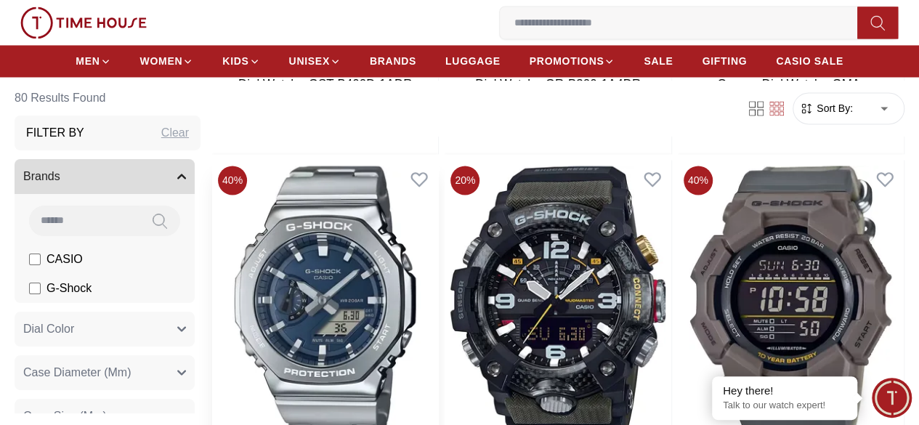 Image resolution: width=919 pixels, height=425 pixels. Describe the element at coordinates (235, 61) in the screenshot. I see `span: KIDS` at that location.